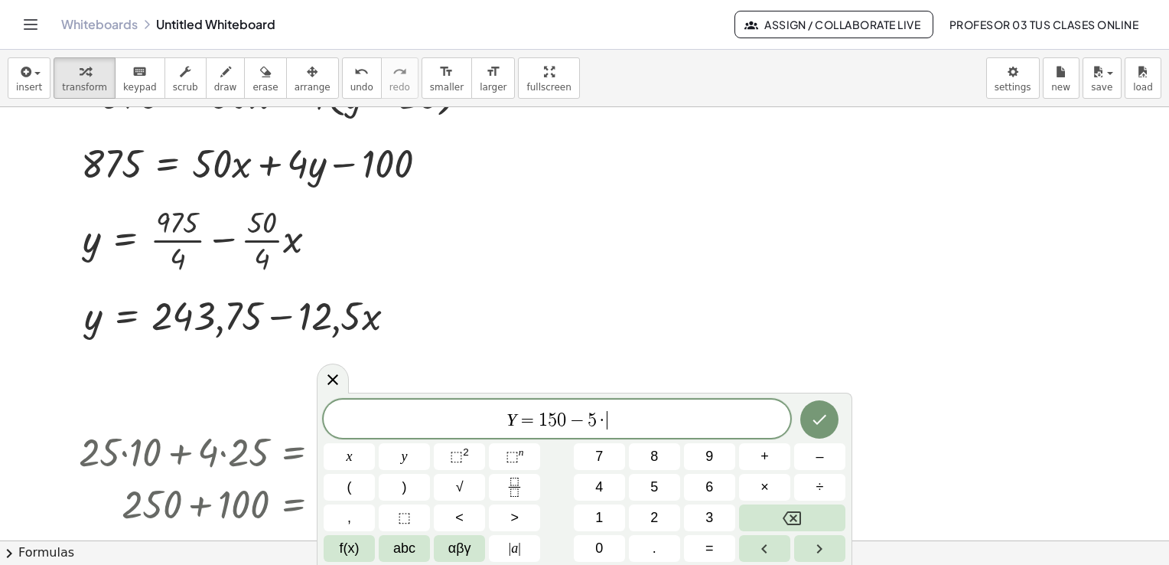  Describe the element at coordinates (349, 456) in the screenshot. I see `button: x` at that location.